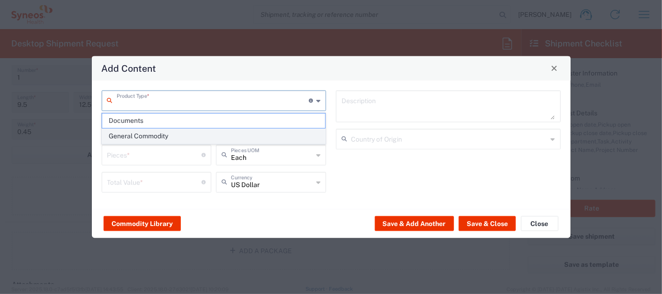  Describe the element at coordinates (414, 223) in the screenshot. I see `button: Save & Add Another` at that location.